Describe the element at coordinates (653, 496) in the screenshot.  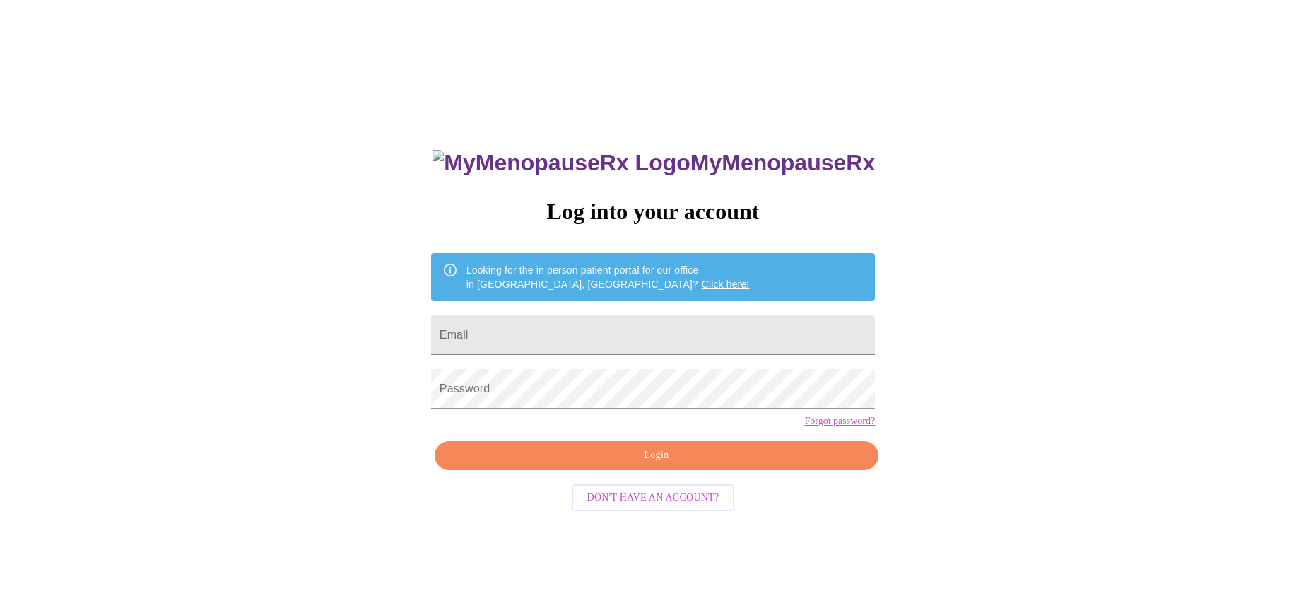
I see `a: Don't have an account?` at that location.